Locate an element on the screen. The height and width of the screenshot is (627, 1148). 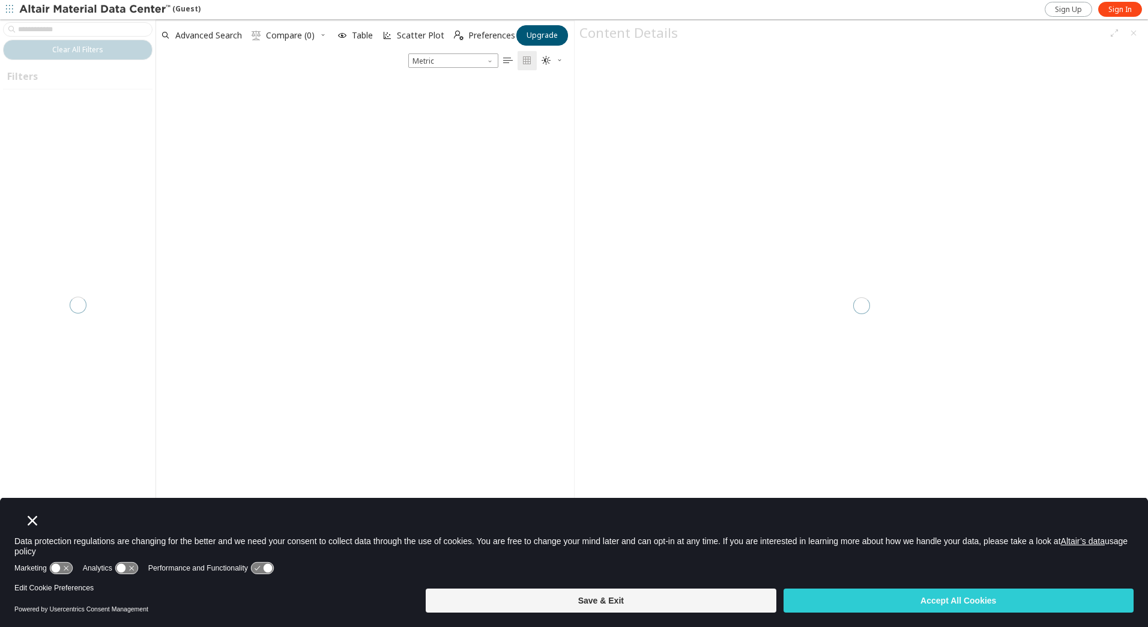
img: Altair Material Data Center is located at coordinates (95, 10).